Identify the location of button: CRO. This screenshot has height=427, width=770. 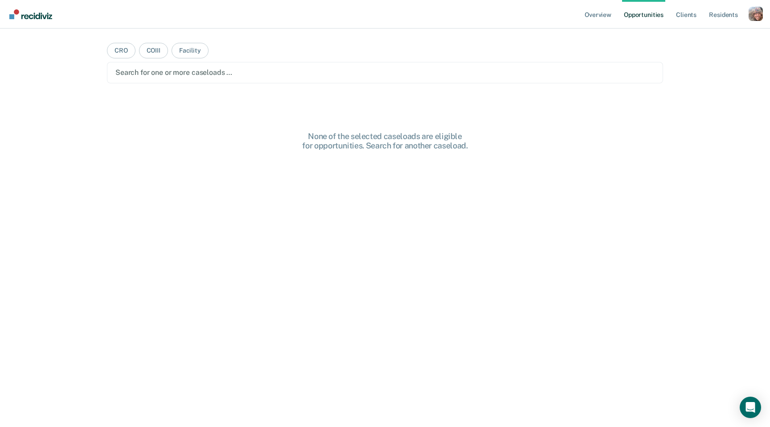
(121, 50).